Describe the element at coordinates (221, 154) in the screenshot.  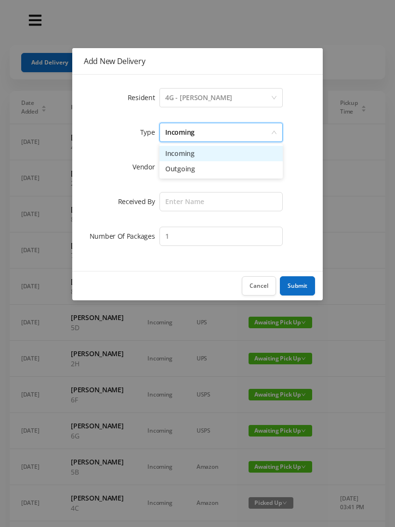
I see `li: Incoming` at that location.